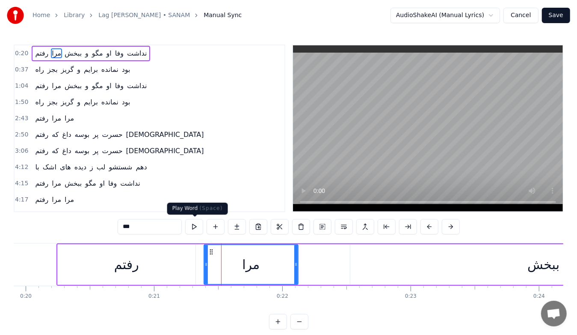 The width and height of the screenshot is (577, 335). I want to click on span: اشک, so click(50, 167).